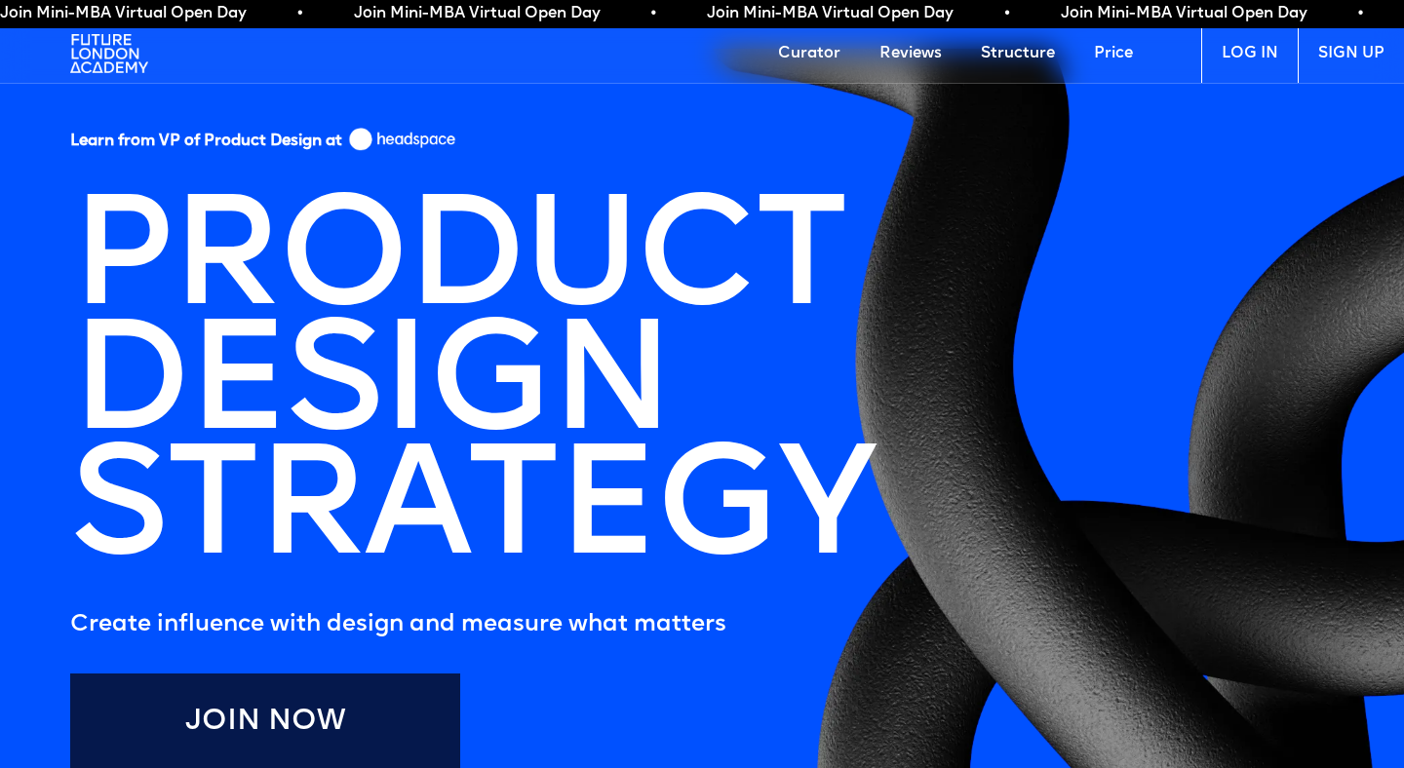 This screenshot has width=1404, height=768. Describe the element at coordinates (1249, 54) in the screenshot. I see `a: LOG IN` at that location.